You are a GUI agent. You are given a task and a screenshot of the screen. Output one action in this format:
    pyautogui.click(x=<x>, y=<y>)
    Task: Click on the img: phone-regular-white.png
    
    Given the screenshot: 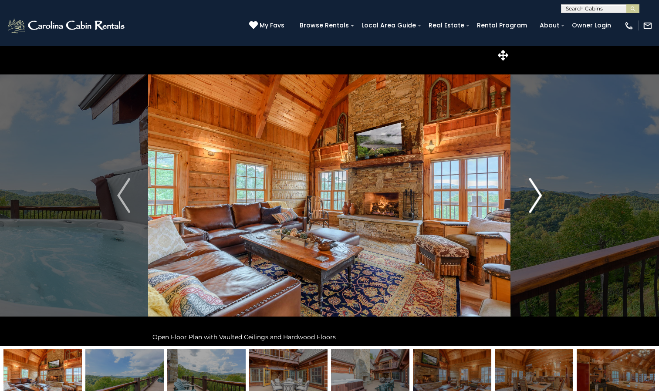 What is the action you would take?
    pyautogui.click(x=629, y=26)
    